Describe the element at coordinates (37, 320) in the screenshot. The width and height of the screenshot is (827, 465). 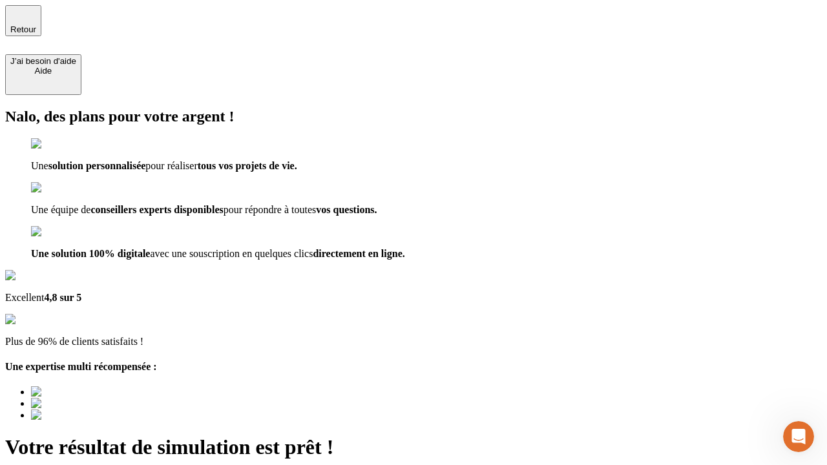
I see `img: reviews stars` at that location.